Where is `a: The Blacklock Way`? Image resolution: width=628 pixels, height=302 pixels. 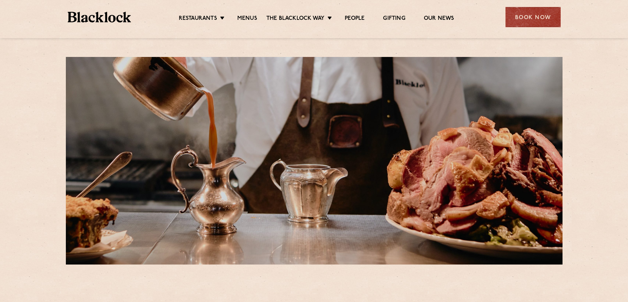
a: The Blacklock Way is located at coordinates (295, 19).